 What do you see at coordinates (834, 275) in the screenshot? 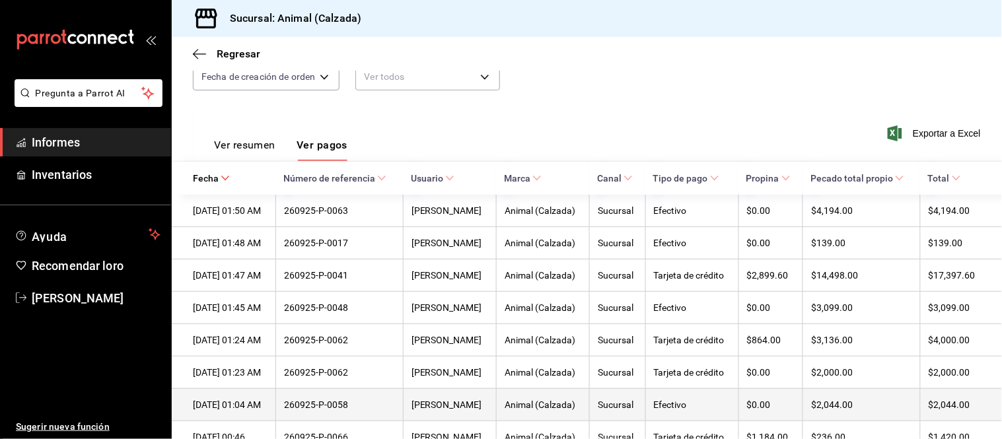
I see `font: $14,498.00` at bounding box center [834, 275].